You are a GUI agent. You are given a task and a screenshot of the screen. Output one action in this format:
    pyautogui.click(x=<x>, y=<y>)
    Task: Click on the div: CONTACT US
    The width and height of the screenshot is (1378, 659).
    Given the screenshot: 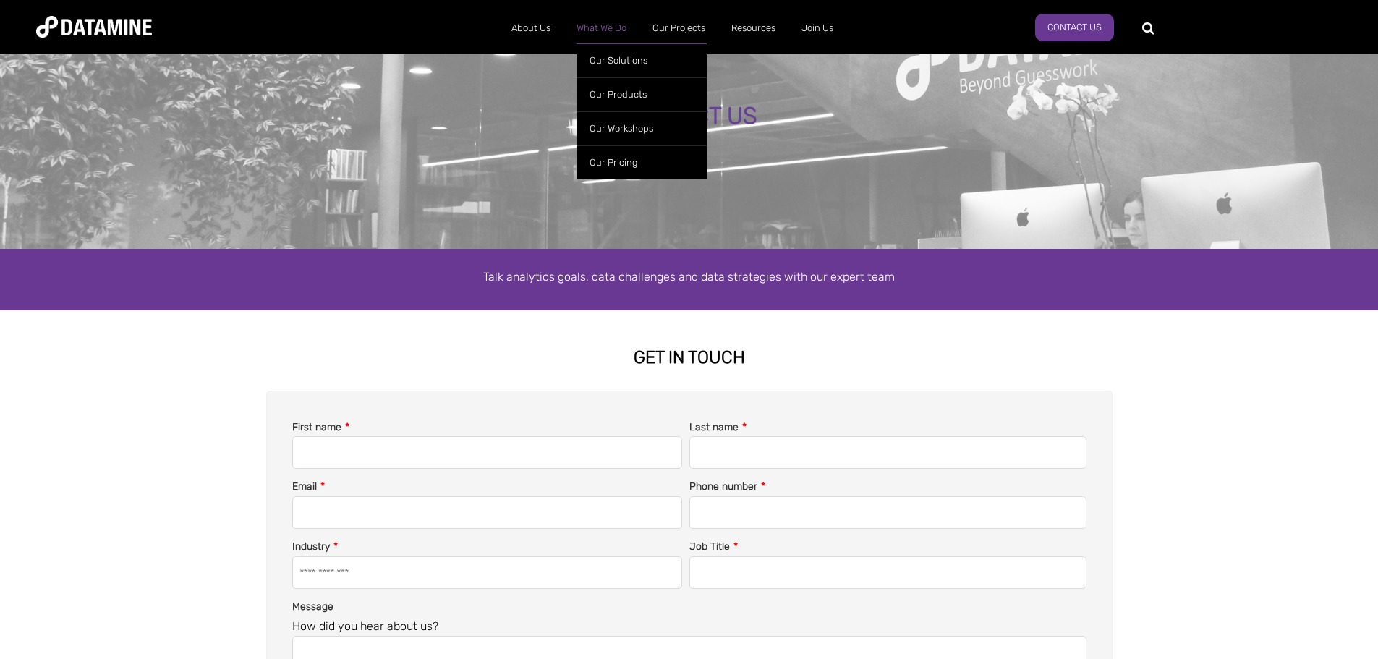 What is the action you would take?
    pyautogui.click(x=689, y=116)
    